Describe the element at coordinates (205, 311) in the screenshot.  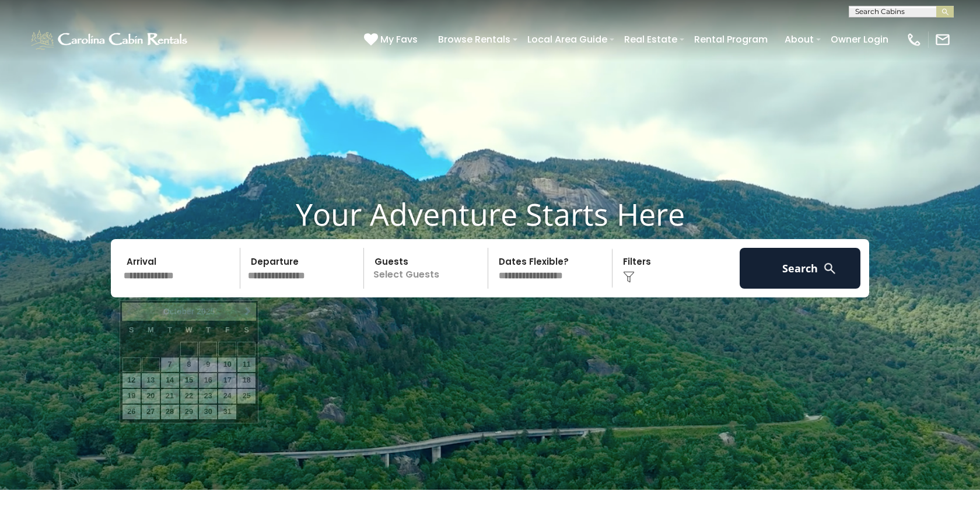
I see `span: 2025` at that location.